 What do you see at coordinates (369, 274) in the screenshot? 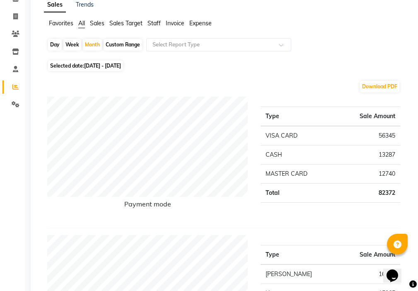
I see `td: 16355` at bounding box center [369, 274].